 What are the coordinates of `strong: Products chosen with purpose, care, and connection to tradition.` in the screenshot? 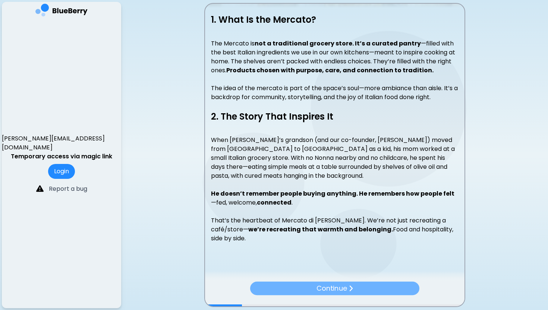 It's located at (330, 70).